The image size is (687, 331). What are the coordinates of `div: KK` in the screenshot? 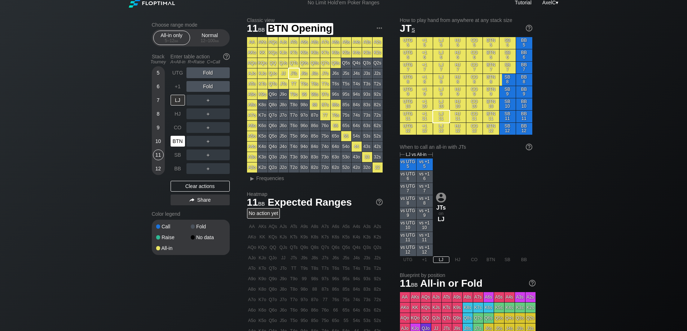 It's located at (262, 53).